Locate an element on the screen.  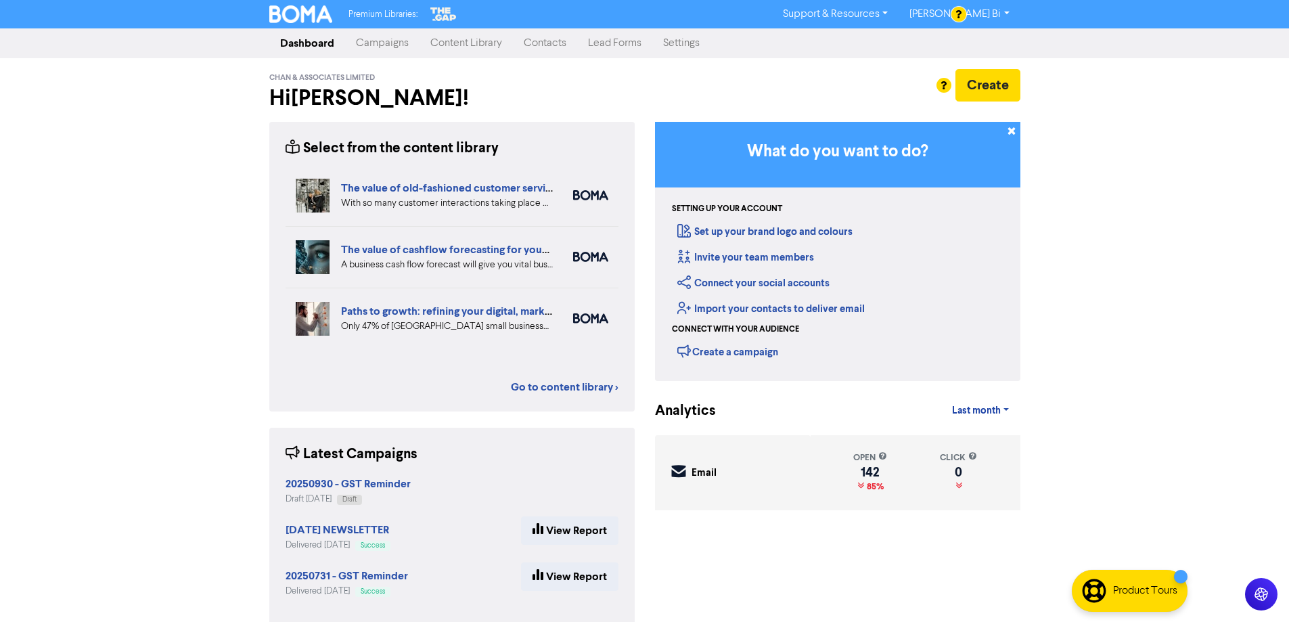
h3: What do you want to do? is located at coordinates (838, 152).